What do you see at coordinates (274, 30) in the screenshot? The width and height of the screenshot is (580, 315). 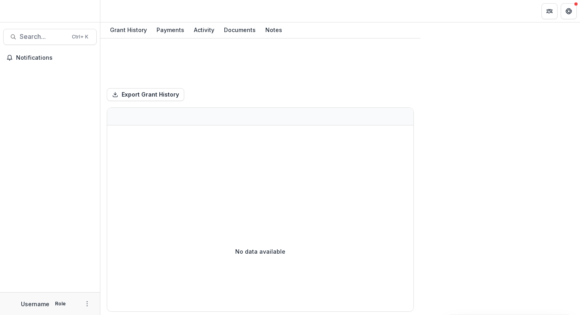 I see `a: Notes` at bounding box center [274, 30].